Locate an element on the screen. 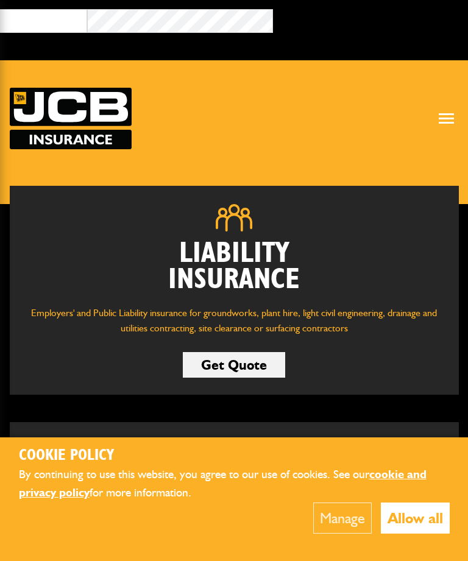 The width and height of the screenshot is (468, 561). button: Broker Login is located at coordinates (366, 18).